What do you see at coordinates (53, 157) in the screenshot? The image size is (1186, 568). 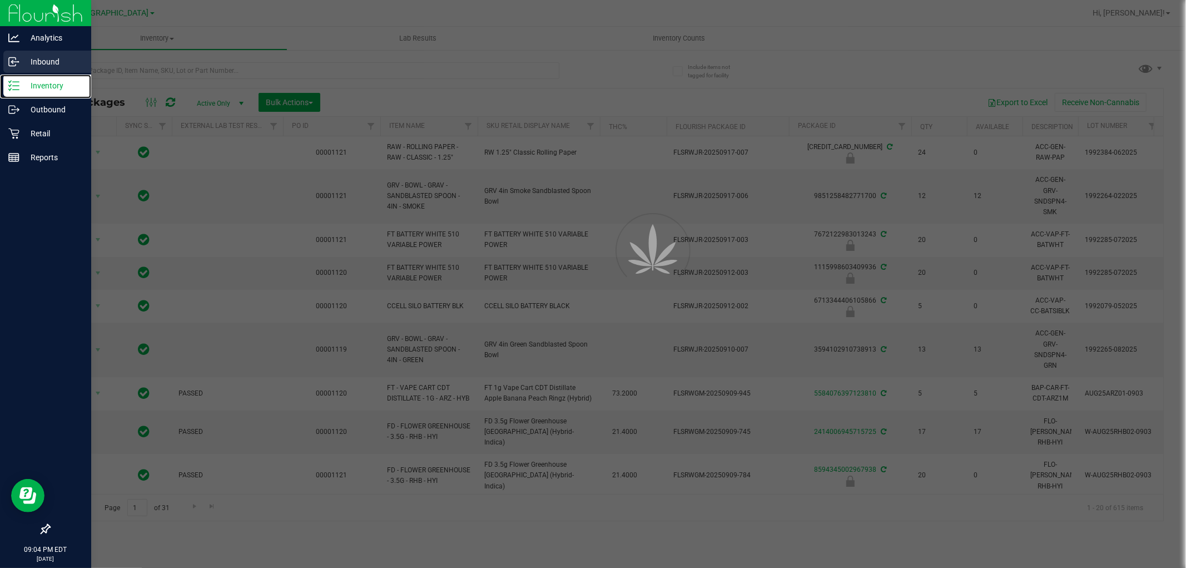 I see `p: Reports` at bounding box center [53, 157].